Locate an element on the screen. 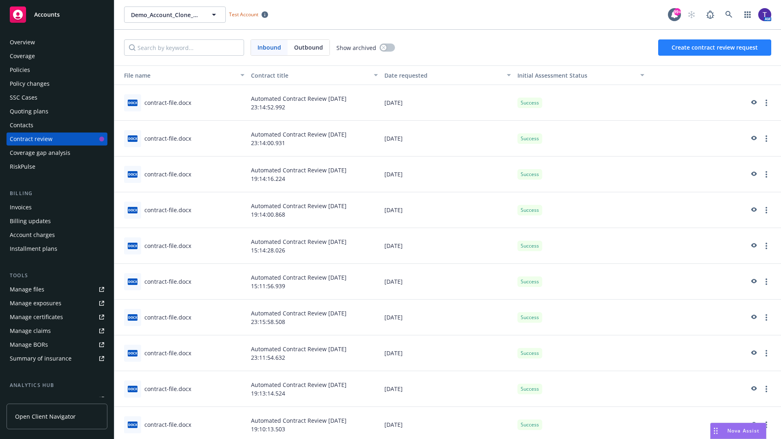 Image resolution: width=781 pixels, height=439 pixels. div: Overview is located at coordinates (22, 42).